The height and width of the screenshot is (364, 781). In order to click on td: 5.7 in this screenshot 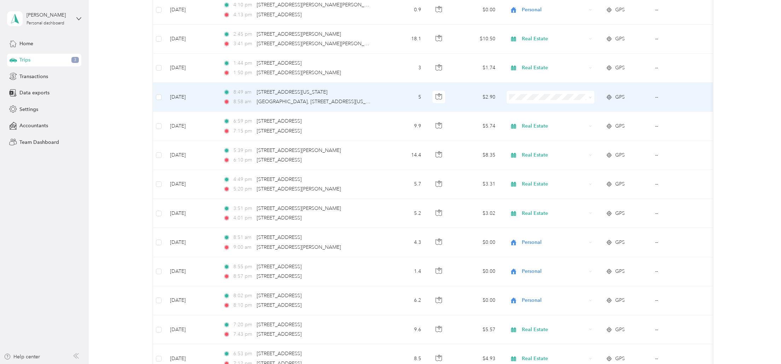, I will do `click(403, 184)`.